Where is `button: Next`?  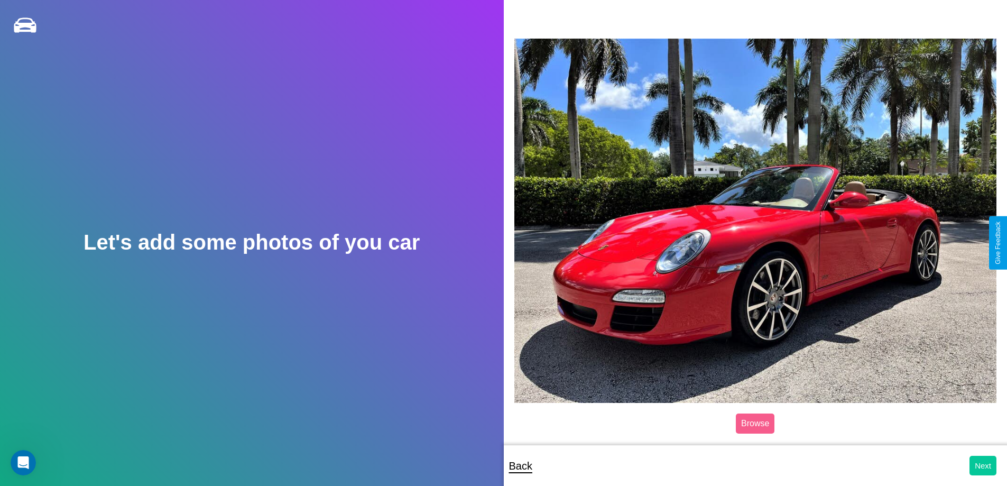 button: Next is located at coordinates (983, 465).